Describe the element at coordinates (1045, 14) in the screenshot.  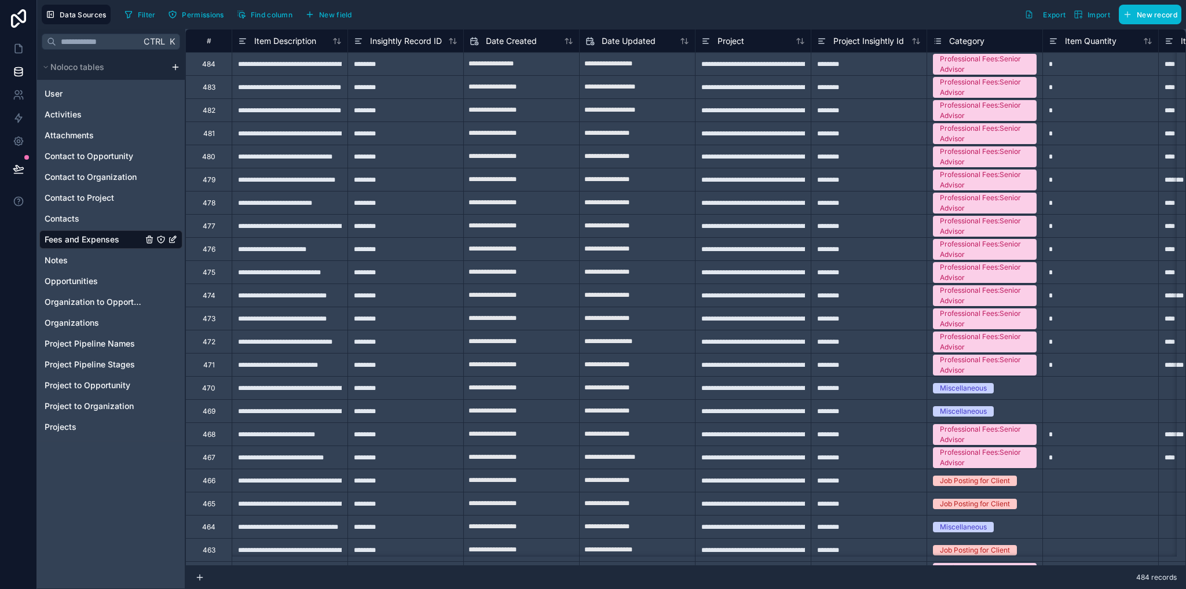
I see `button: Export` at that location.